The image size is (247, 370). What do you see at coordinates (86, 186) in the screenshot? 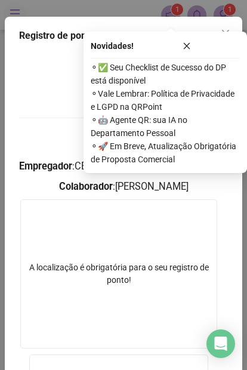
I see `strong: Colaborador` at bounding box center [86, 186].